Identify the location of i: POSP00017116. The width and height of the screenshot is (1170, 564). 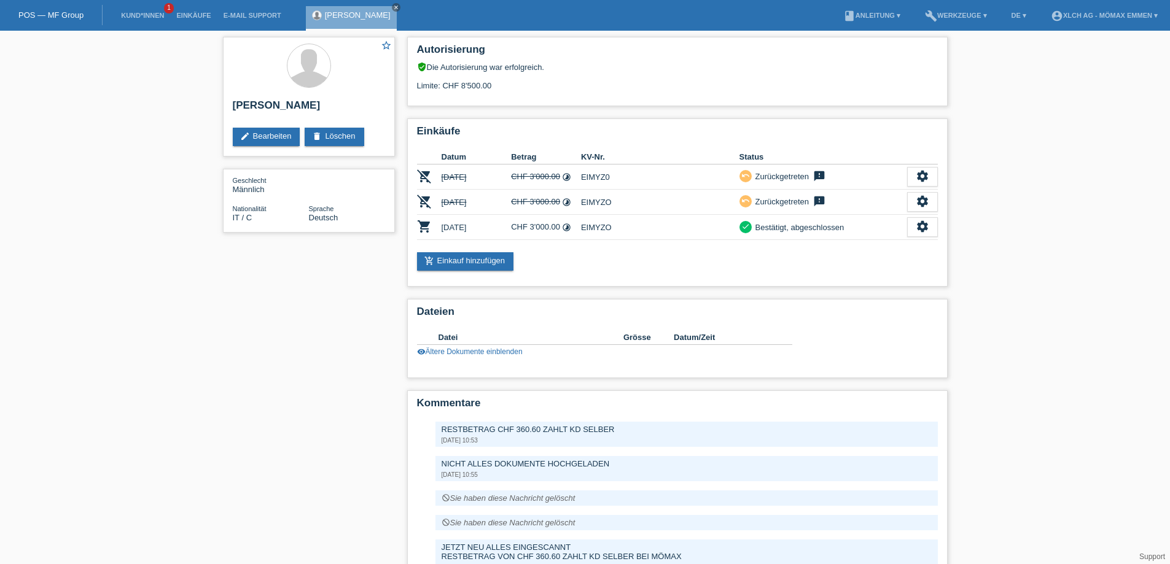
(424, 201).